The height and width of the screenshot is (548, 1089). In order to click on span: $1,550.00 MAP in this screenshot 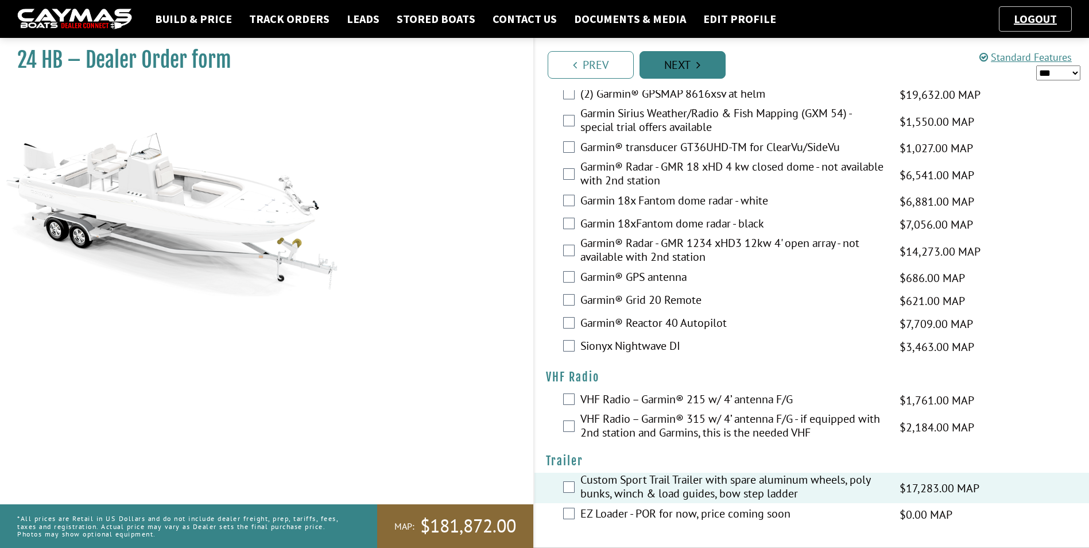, I will do `click(937, 122)`.